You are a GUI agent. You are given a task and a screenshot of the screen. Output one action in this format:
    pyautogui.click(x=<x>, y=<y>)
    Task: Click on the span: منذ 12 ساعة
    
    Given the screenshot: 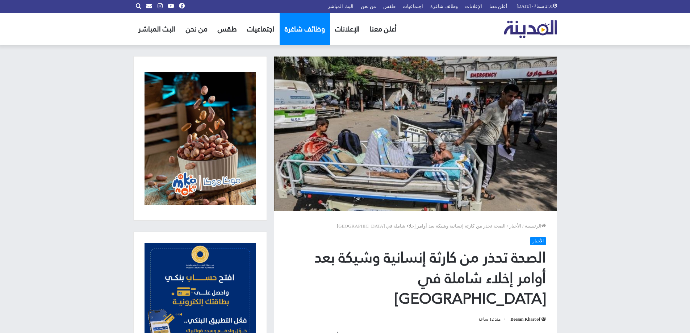 What is the action you would take?
    pyautogui.click(x=492, y=319)
    